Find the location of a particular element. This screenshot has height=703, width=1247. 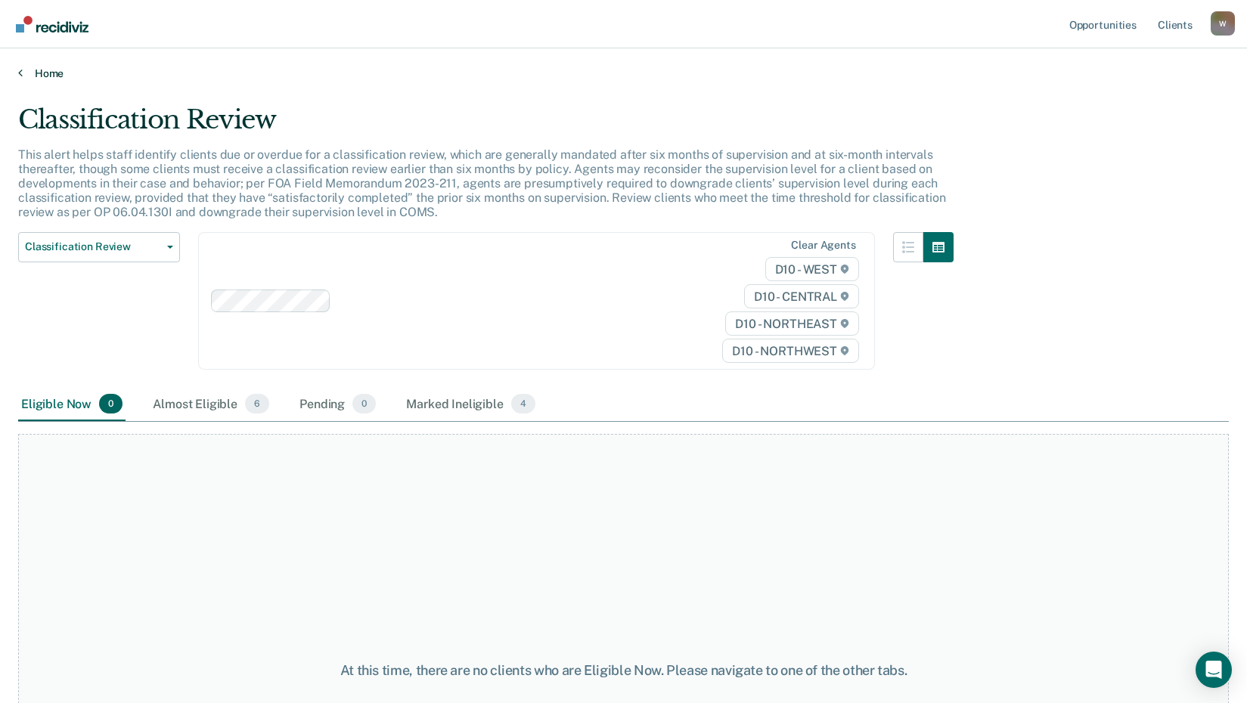

div: Classification Review is located at coordinates (485, 125).